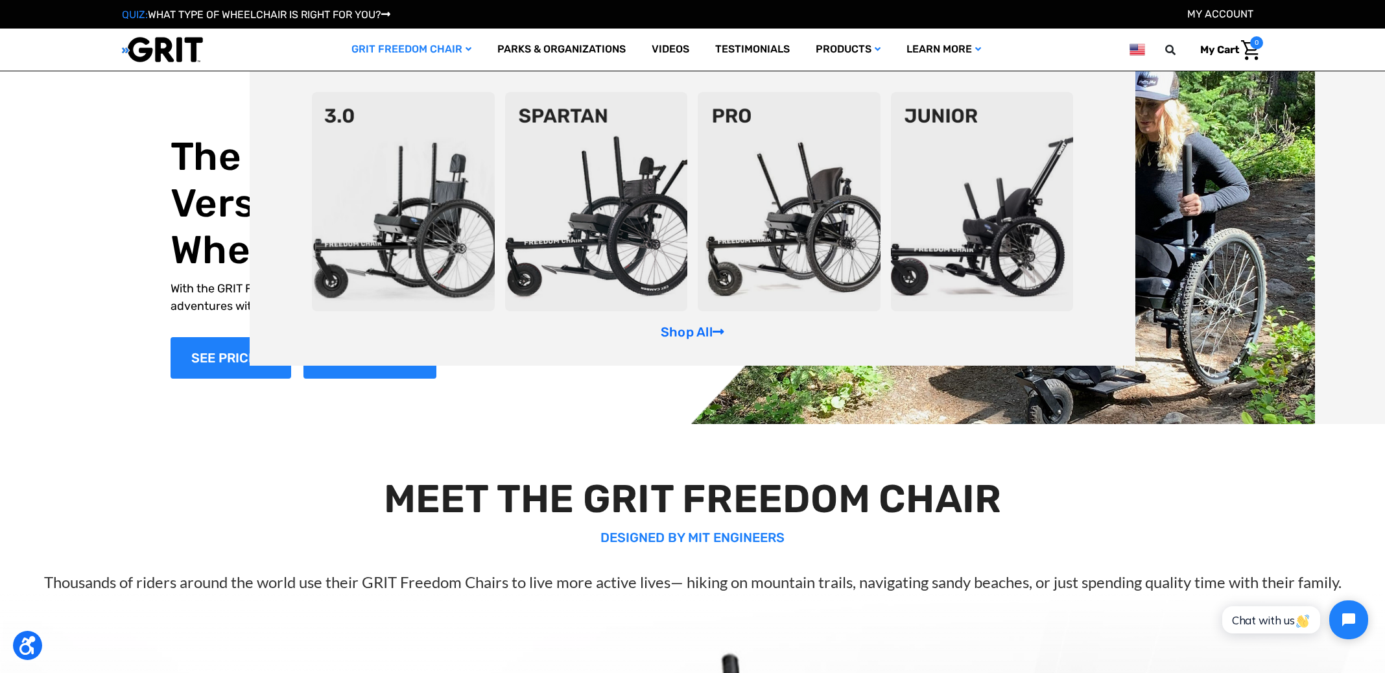 This screenshot has height=673, width=1385. Describe the element at coordinates (1256, 43) in the screenshot. I see `span: 0` at that location.